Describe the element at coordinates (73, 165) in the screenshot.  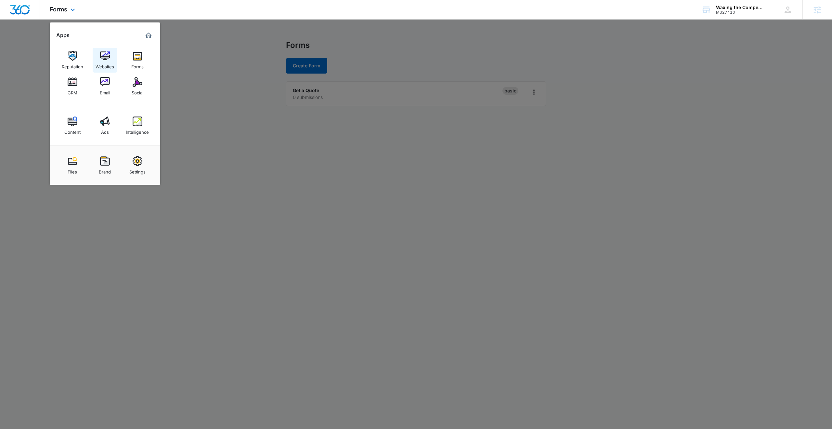
I see `a: Files` at that location.